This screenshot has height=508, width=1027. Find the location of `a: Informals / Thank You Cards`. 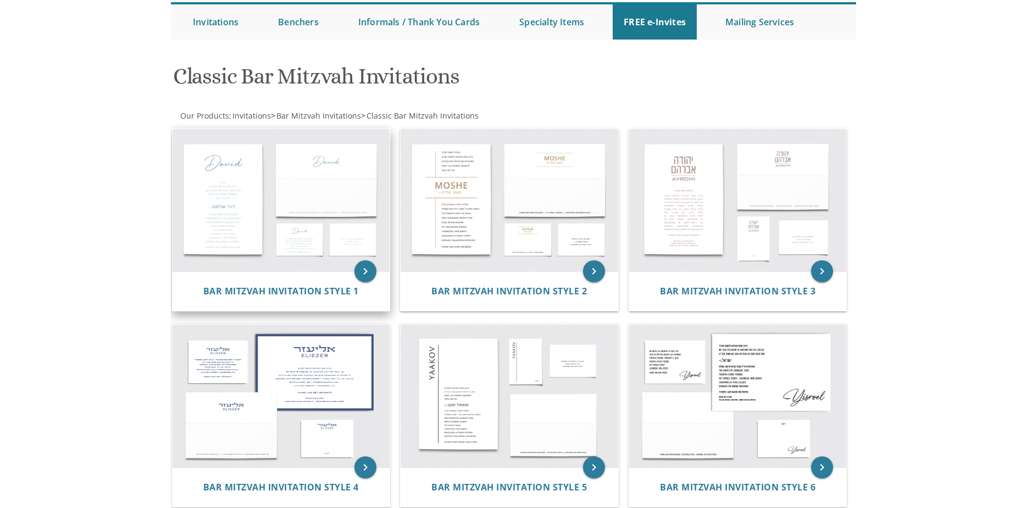

a: Informals / Thank You Cards is located at coordinates (419, 22).